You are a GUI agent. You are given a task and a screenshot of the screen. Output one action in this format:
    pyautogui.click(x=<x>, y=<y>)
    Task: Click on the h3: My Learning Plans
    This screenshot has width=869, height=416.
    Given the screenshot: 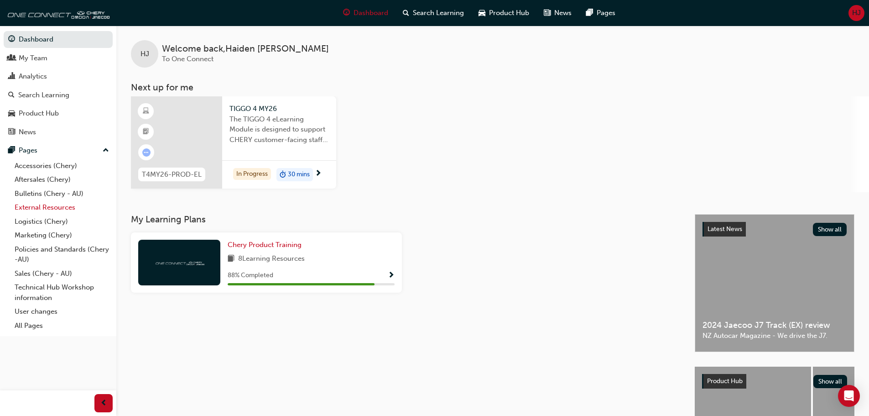 What is the action you would take?
    pyautogui.click(x=406, y=219)
    